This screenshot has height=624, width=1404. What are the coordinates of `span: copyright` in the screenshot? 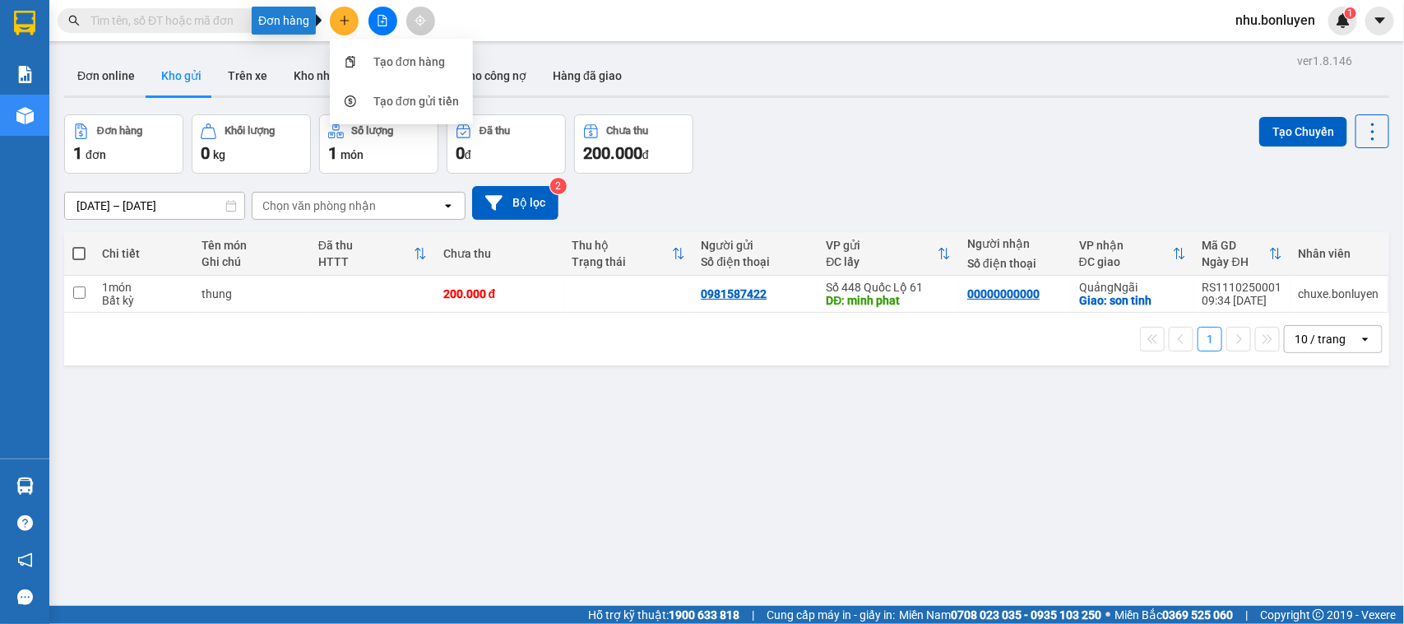 It's located at (1319, 615).